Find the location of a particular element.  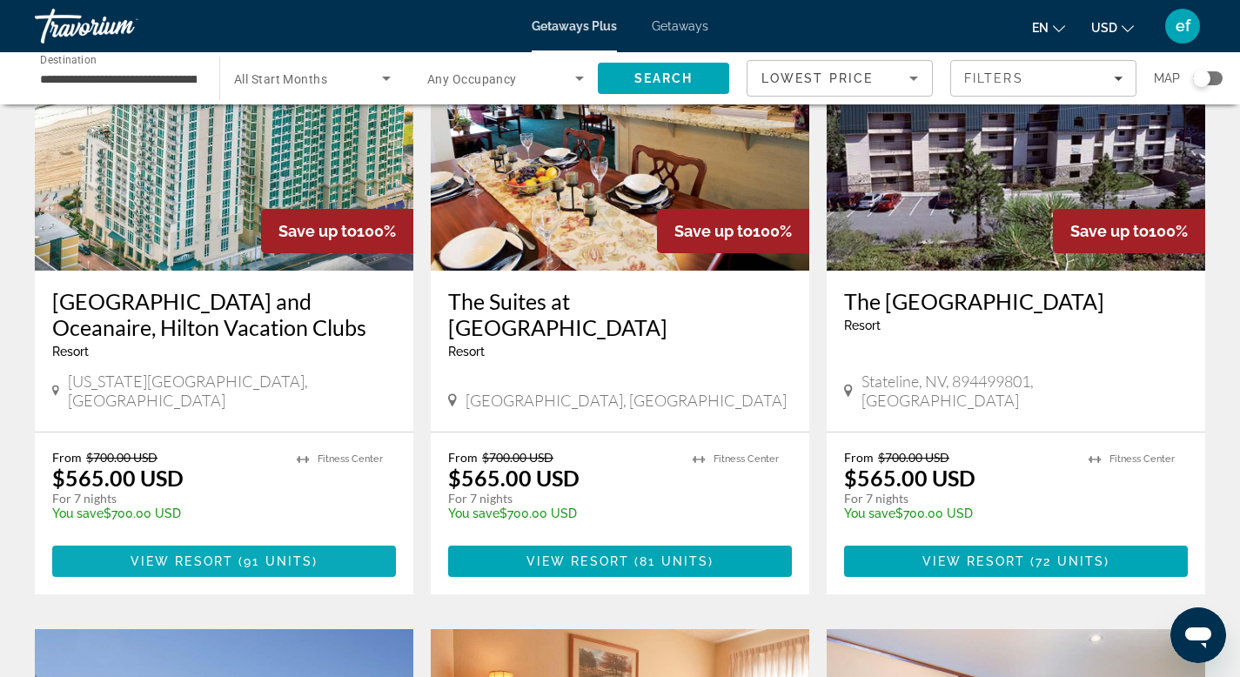

span: ef is located at coordinates (1183, 26).